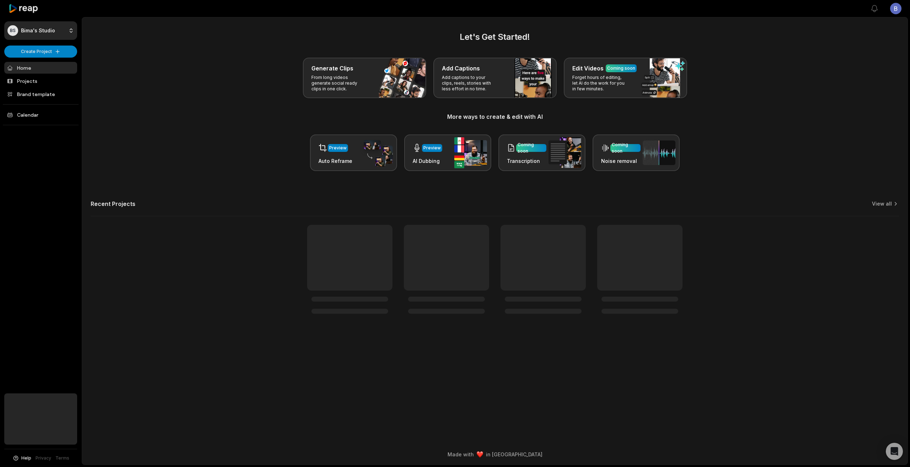  Describe the element at coordinates (332, 68) in the screenshot. I see `h3: Generate Clips` at that location.